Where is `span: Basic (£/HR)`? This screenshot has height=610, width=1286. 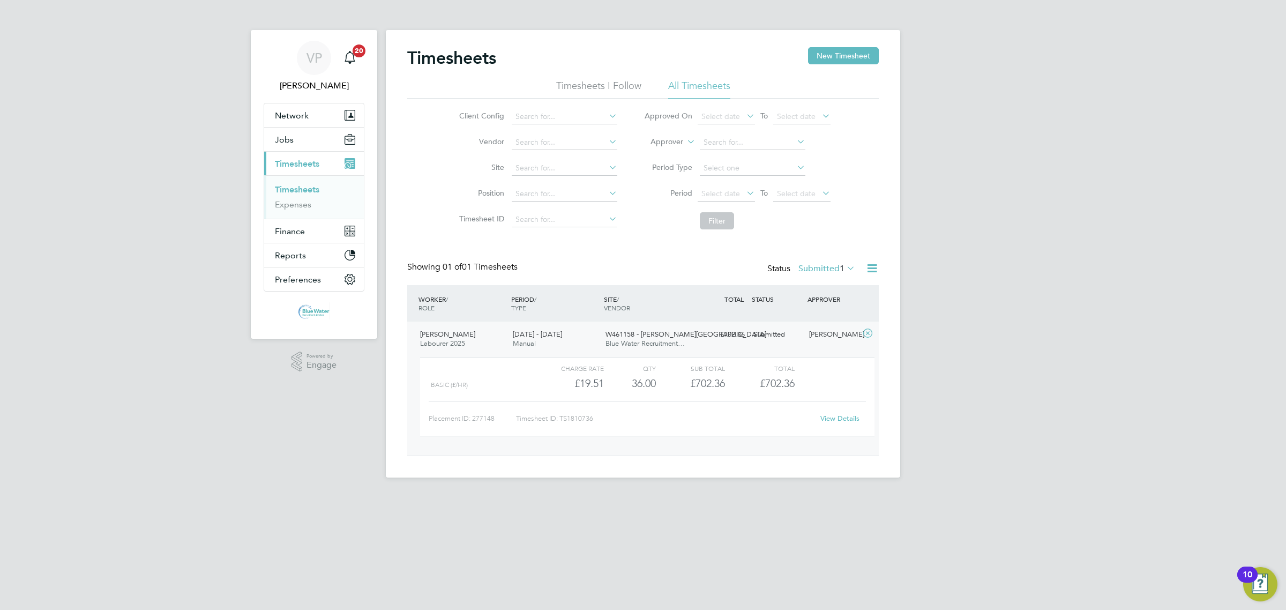
span: Basic (£/HR) is located at coordinates (449, 385).